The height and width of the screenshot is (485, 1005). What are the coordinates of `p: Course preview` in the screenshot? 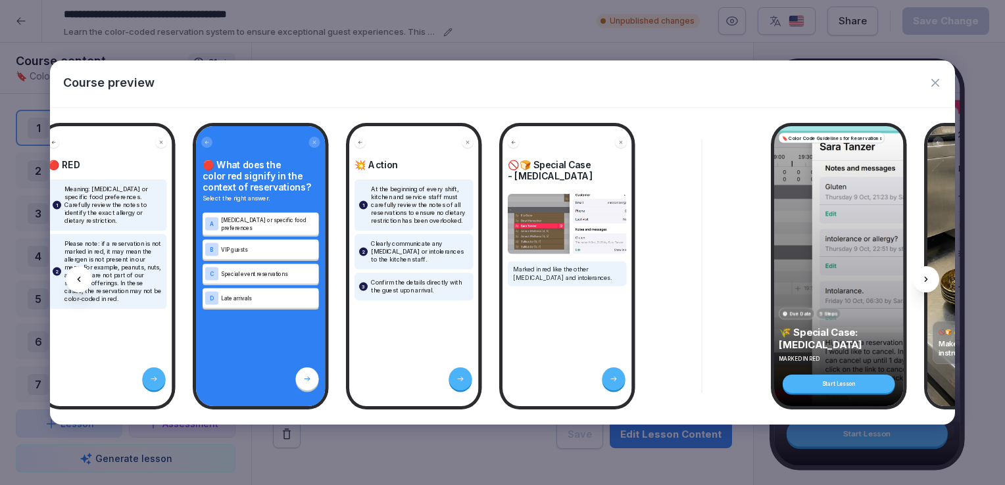 It's located at (108, 82).